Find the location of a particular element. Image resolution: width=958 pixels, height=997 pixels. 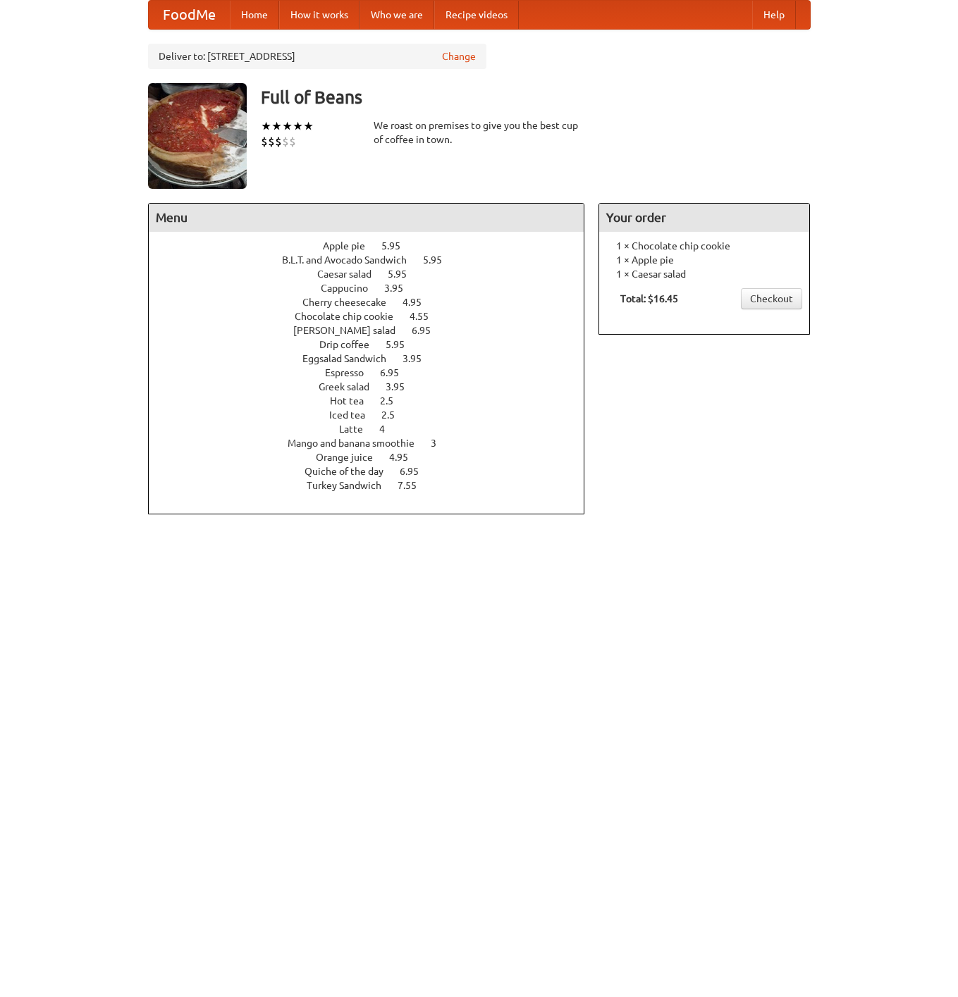

a: Greek salad 3.95 is located at coordinates (374, 387).